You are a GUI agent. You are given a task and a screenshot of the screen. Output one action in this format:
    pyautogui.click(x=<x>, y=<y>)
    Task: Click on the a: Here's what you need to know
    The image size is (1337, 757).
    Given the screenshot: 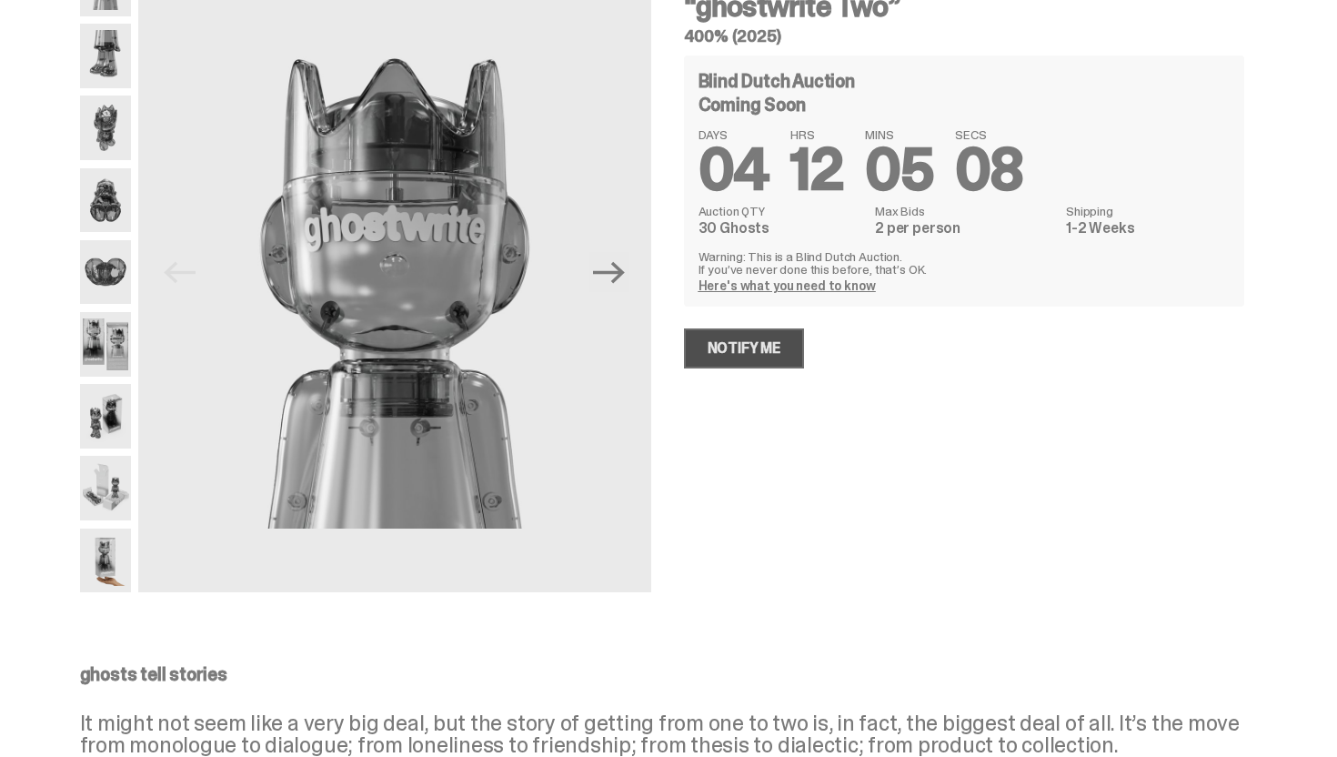 What is the action you would take?
    pyautogui.click(x=787, y=286)
    